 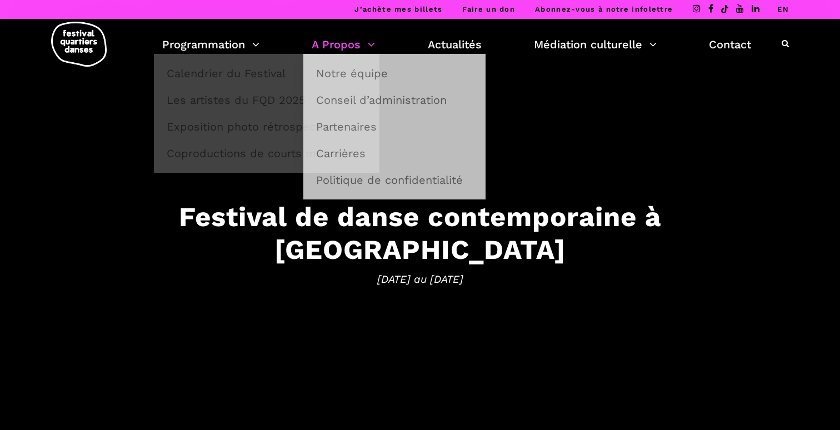 I want to click on a: Les artistes du FQD 2025, so click(x=267, y=100).